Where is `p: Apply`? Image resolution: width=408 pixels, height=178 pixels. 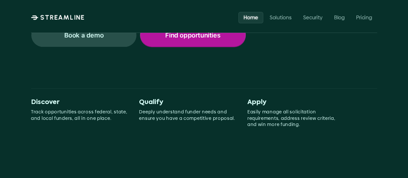 p: Apply is located at coordinates (296, 102).